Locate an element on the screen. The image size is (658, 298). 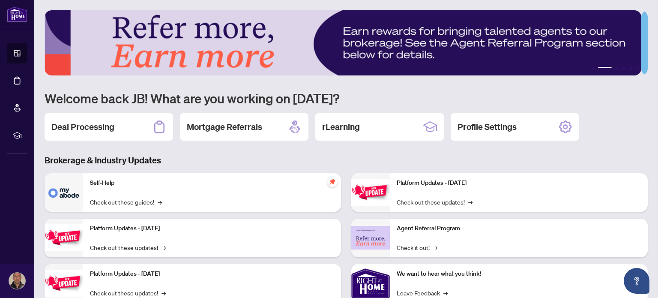
button: 2 is located at coordinates (604, 68).